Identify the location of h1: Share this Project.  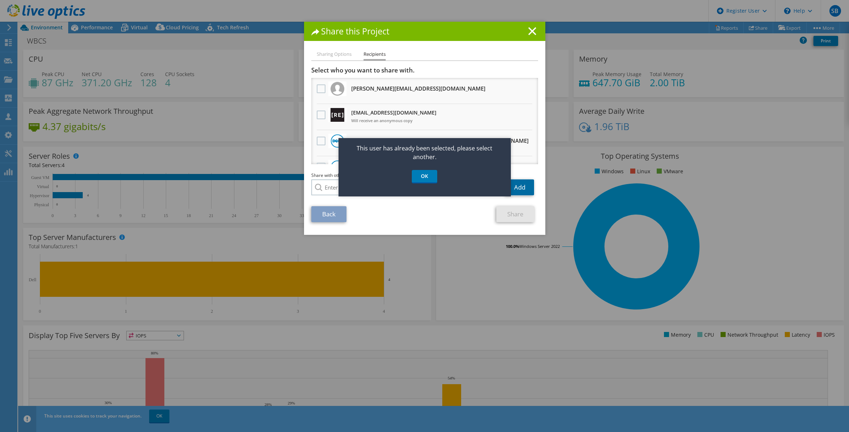
(424, 31).